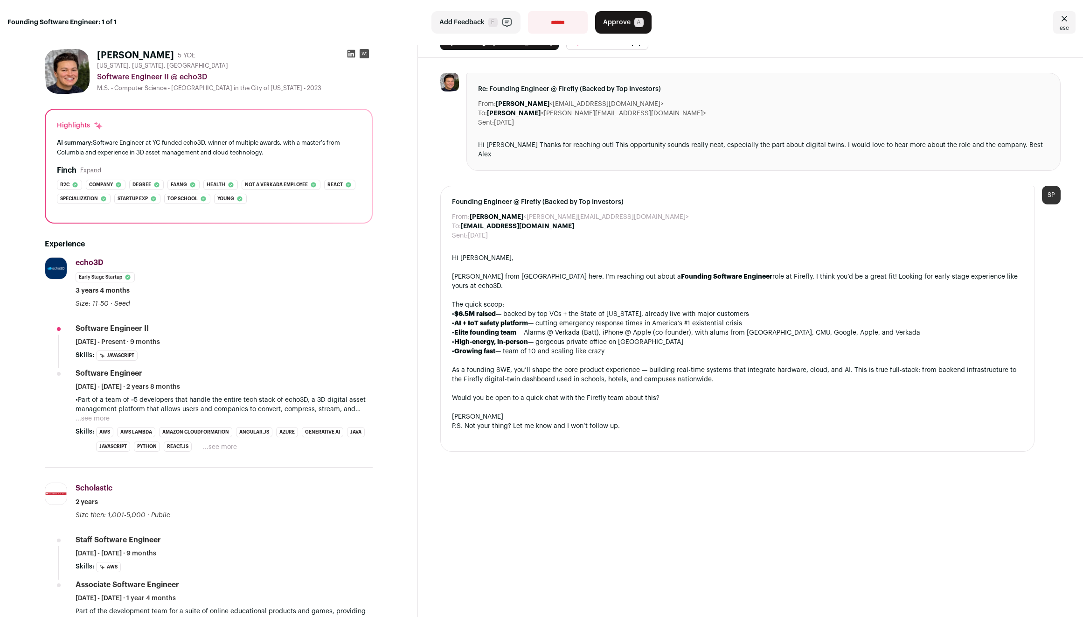 This screenshot has height=617, width=1083. I want to click on div: Software Engineer II @ echo3D, so click(235, 77).